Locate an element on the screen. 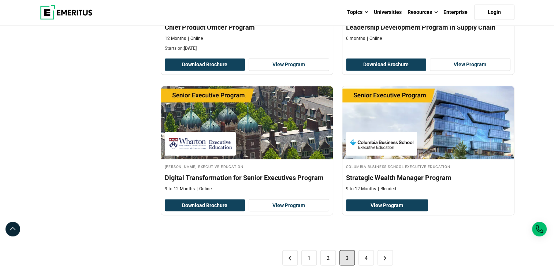  h4: Digital Transformation for Senior Executives Program is located at coordinates (247, 178).